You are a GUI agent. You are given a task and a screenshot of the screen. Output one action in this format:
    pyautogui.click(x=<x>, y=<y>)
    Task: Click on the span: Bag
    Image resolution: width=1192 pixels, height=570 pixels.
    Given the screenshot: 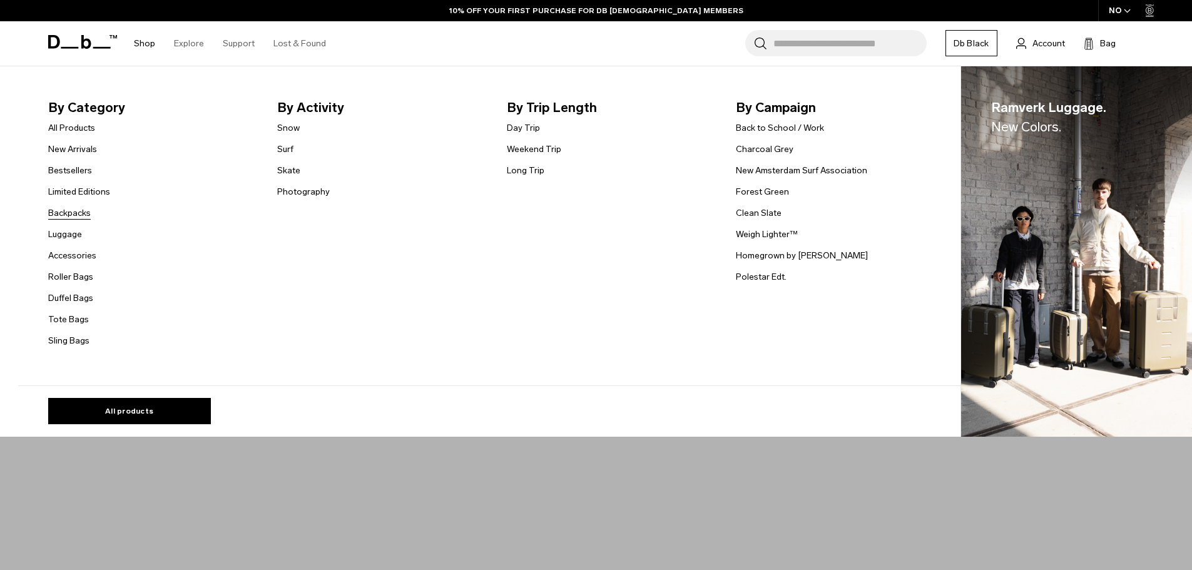 What is the action you would take?
    pyautogui.click(x=1107, y=43)
    